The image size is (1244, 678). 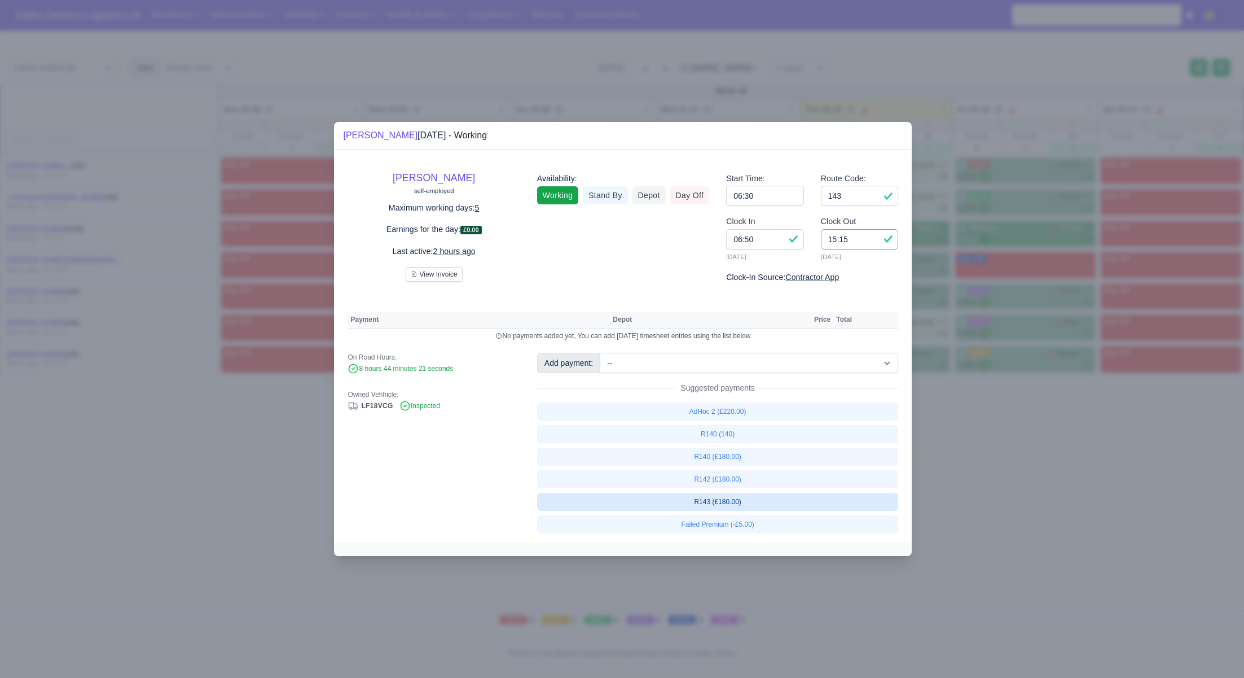 I want to click on span: Inspected, so click(x=420, y=406).